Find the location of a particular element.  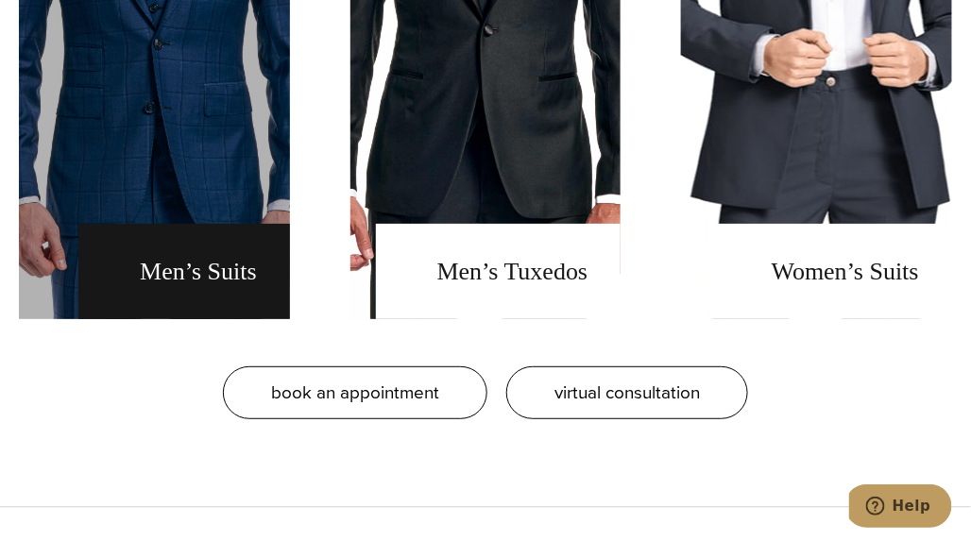

span: Help is located at coordinates (62, 22).